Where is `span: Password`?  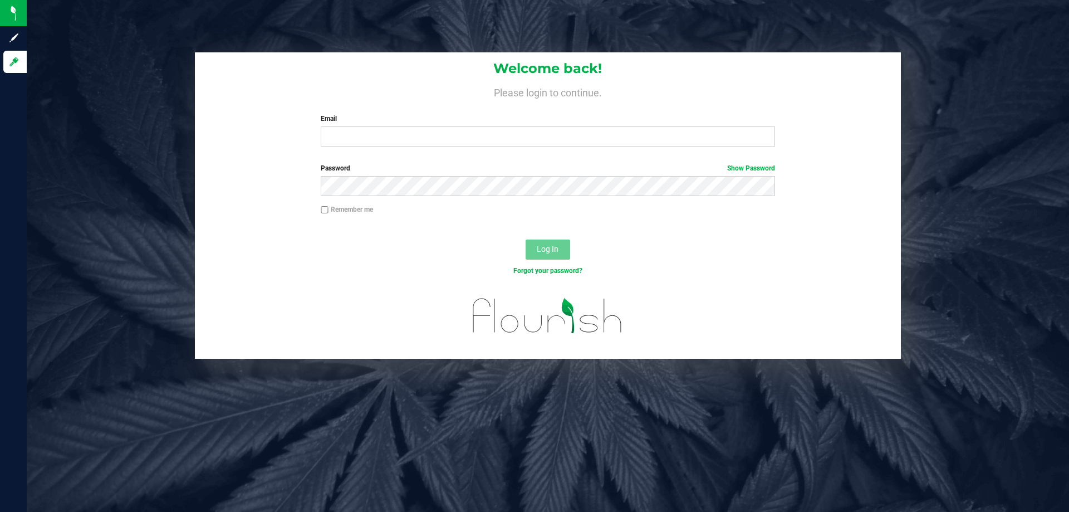
span: Password is located at coordinates (335, 168).